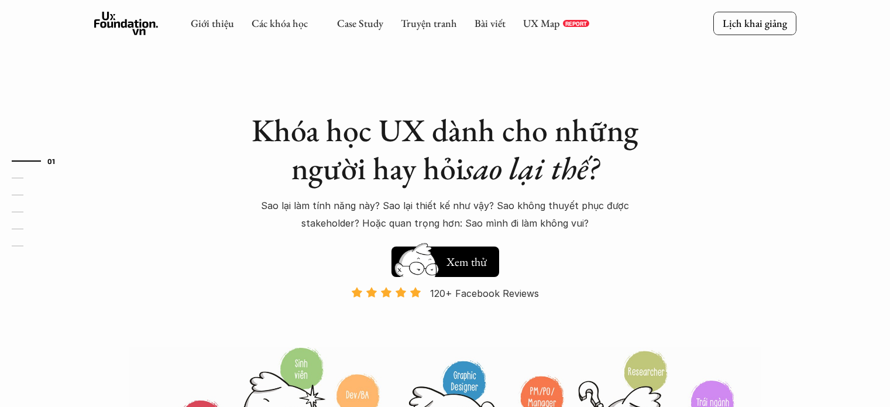 Image resolution: width=890 pixels, height=407 pixels. What do you see at coordinates (484, 293) in the screenshot?
I see `p: 120+ Facebook Reviews` at bounding box center [484, 293].